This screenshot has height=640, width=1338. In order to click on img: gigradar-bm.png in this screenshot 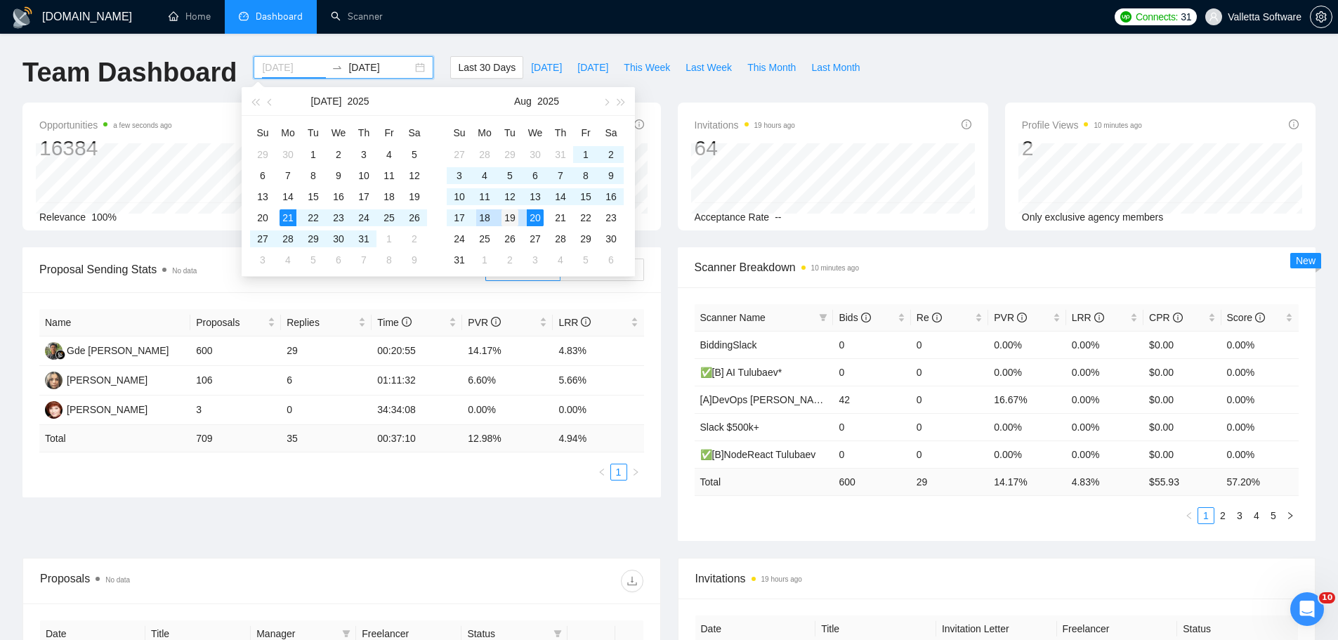, I will do `click(60, 355)`.